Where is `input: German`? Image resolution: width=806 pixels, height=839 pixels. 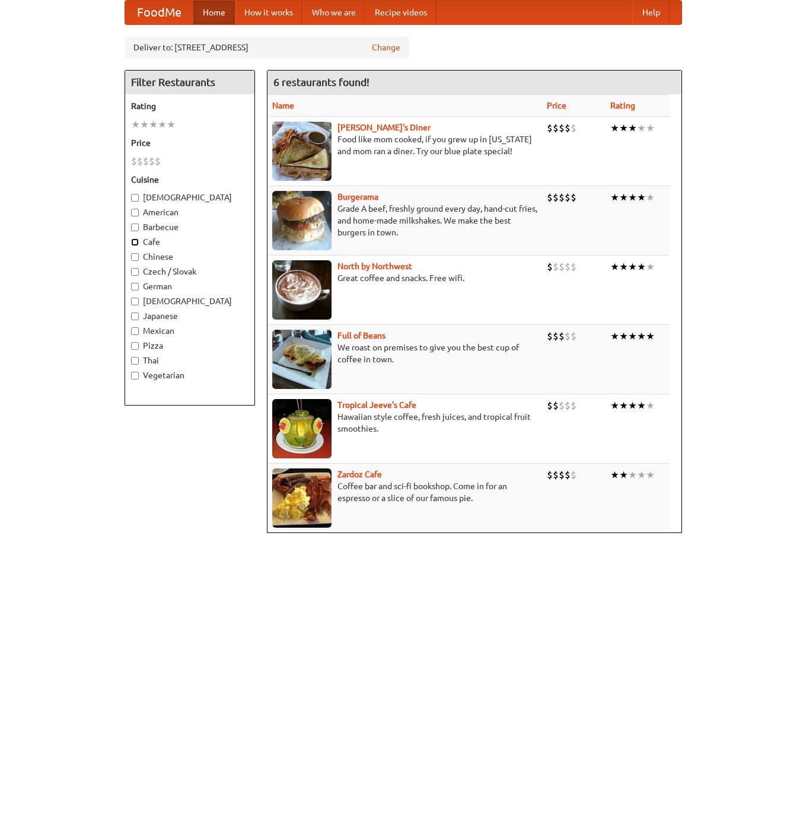 input: German is located at coordinates (135, 286).